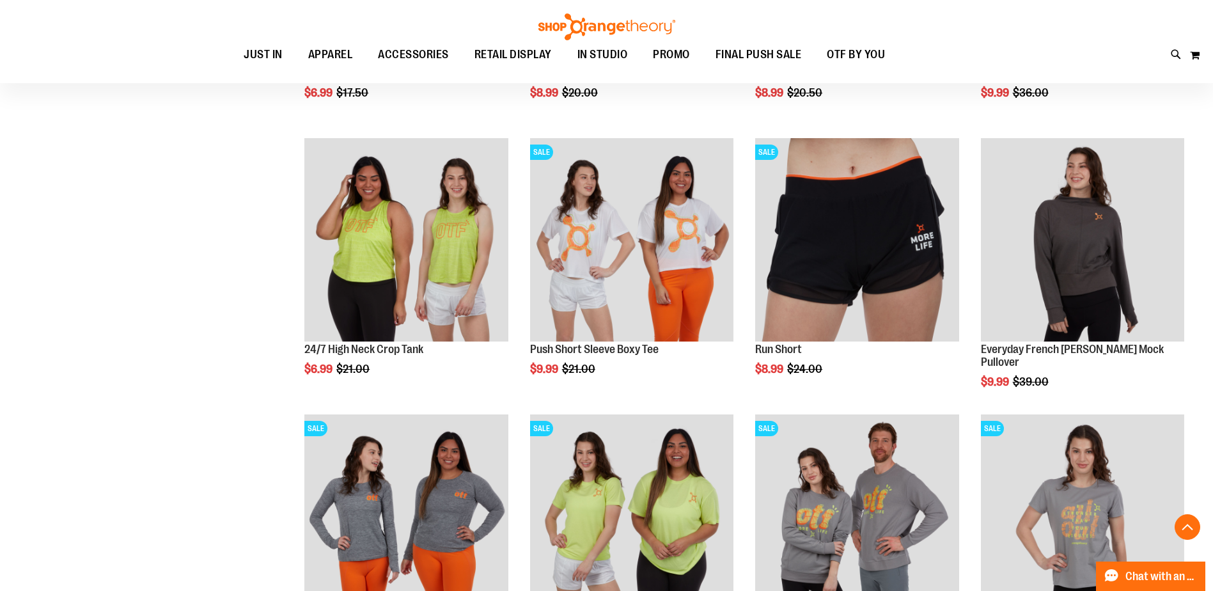  Describe the element at coordinates (758, 54) in the screenshot. I see `span: FINAL PUSH SALE` at that location.